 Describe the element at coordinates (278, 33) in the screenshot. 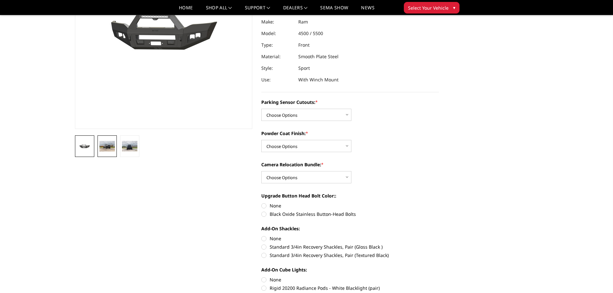

I see `dt: Model:` at that location.